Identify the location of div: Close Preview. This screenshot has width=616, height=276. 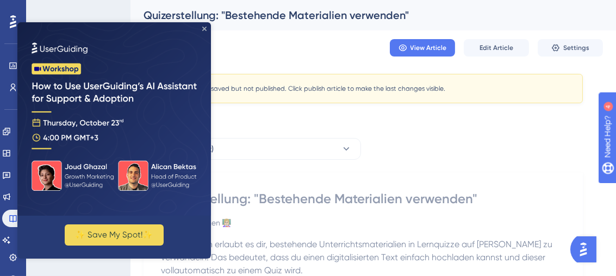
(187, 7).